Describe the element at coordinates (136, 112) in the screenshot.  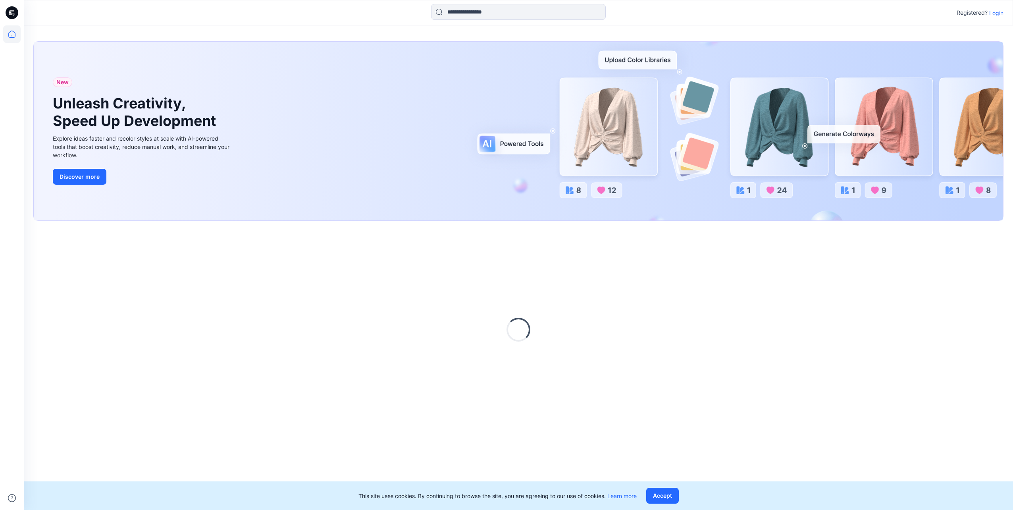
I see `h1: Unleash Creativity, Speed Up Development` at that location.